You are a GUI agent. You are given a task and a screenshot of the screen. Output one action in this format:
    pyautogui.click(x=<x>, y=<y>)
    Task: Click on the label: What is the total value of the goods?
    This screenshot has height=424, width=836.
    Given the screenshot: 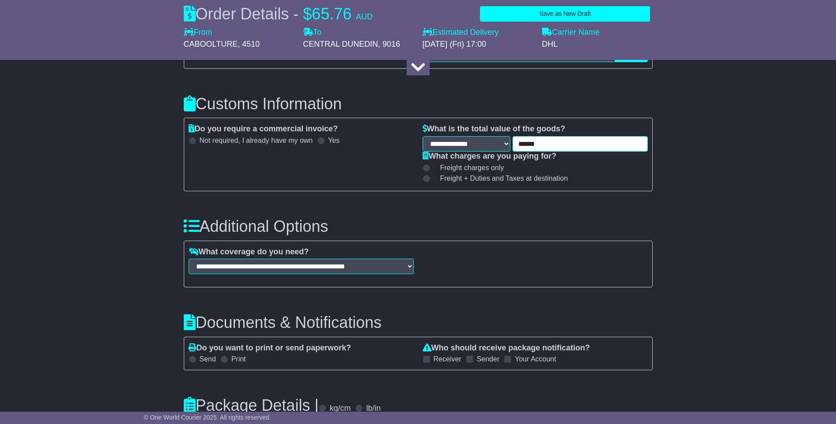 What is the action you would take?
    pyautogui.click(x=494, y=129)
    